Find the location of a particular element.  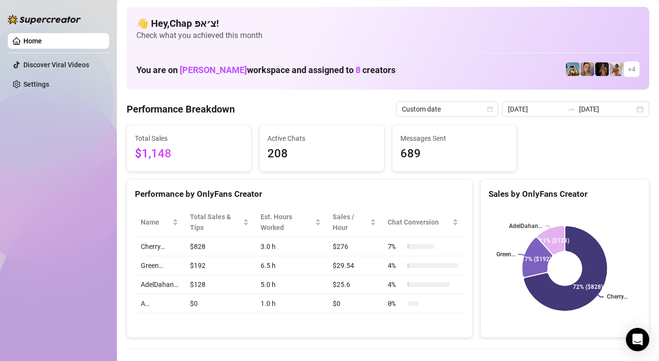

td: $29.54 is located at coordinates (354, 265).